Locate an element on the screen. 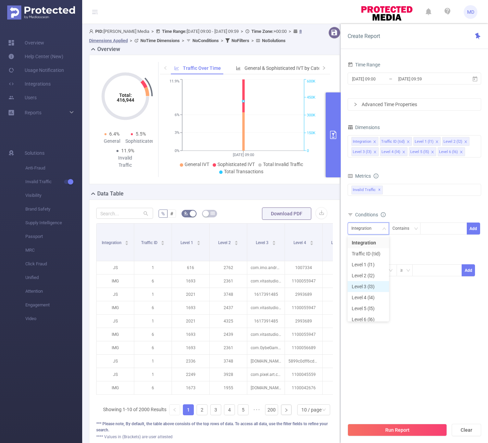 The width and height of the screenshot is (488, 443). a: 200 is located at coordinates (271, 410).